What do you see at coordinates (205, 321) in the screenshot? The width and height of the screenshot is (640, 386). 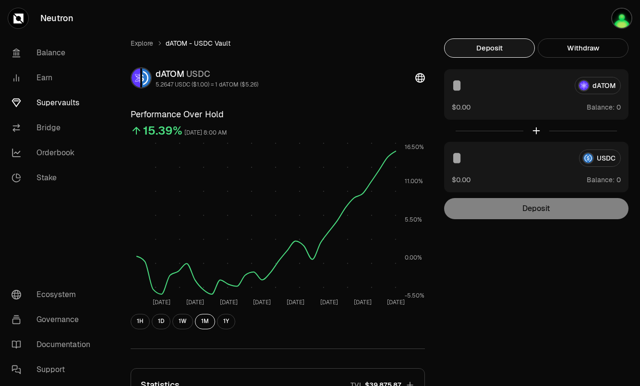 I see `button: 1M` at bounding box center [205, 321].